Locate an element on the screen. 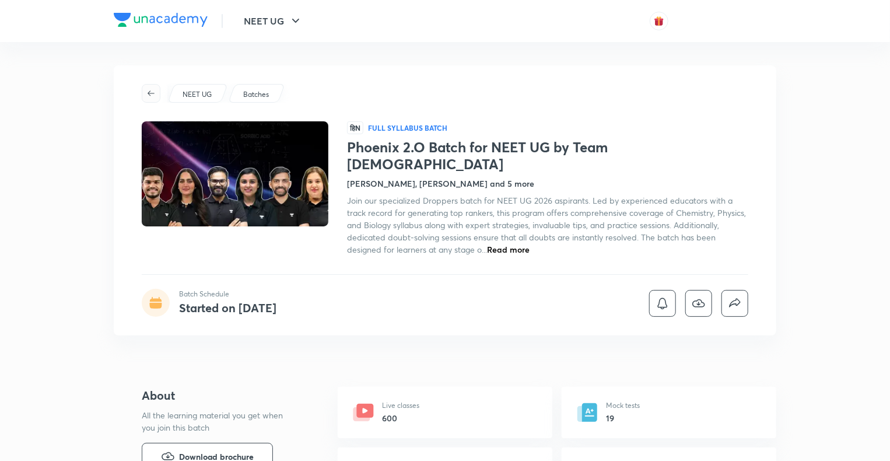  h6: 600 is located at coordinates (401, 418).